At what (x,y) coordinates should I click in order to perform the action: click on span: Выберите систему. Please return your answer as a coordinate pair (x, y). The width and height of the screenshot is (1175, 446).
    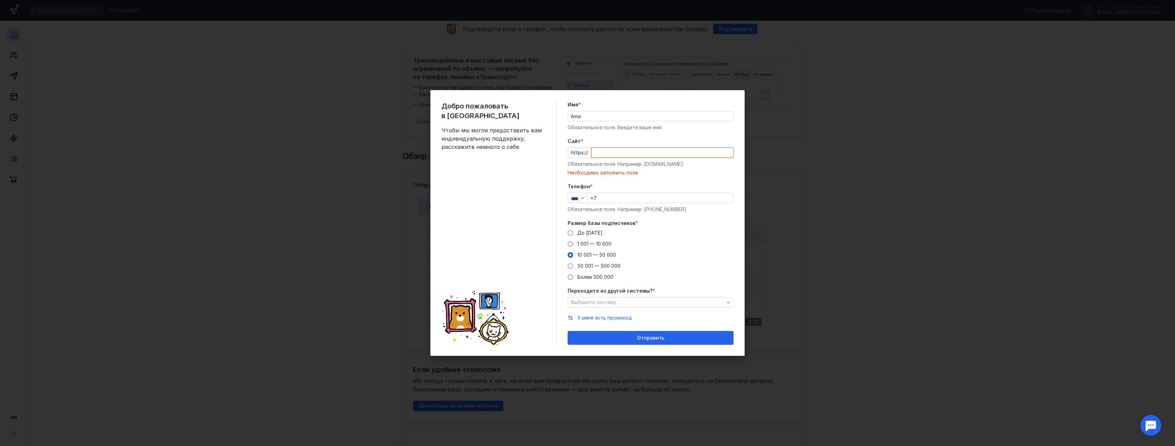
    Looking at the image, I should click on (594, 302).